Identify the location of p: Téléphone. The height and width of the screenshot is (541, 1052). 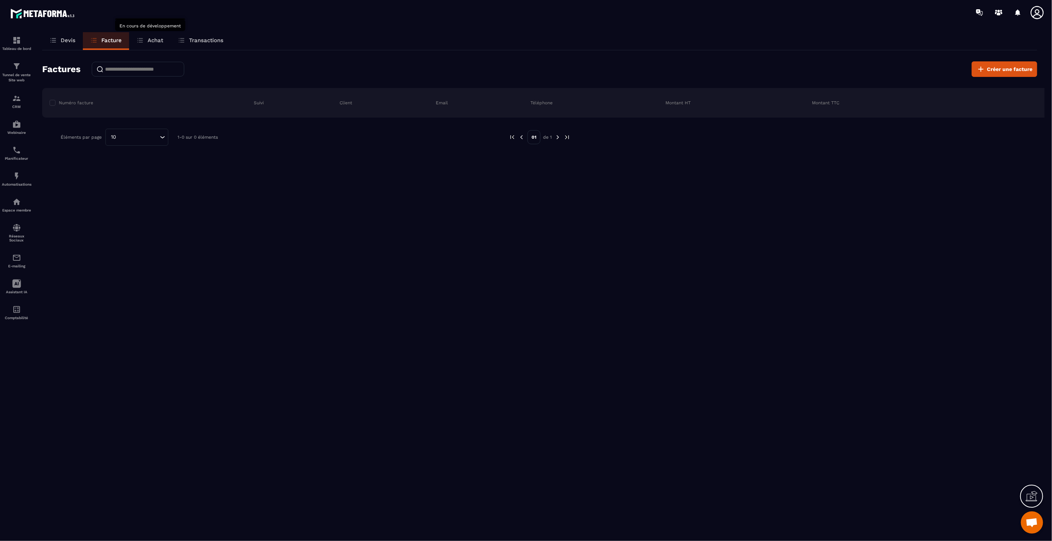
(542, 103).